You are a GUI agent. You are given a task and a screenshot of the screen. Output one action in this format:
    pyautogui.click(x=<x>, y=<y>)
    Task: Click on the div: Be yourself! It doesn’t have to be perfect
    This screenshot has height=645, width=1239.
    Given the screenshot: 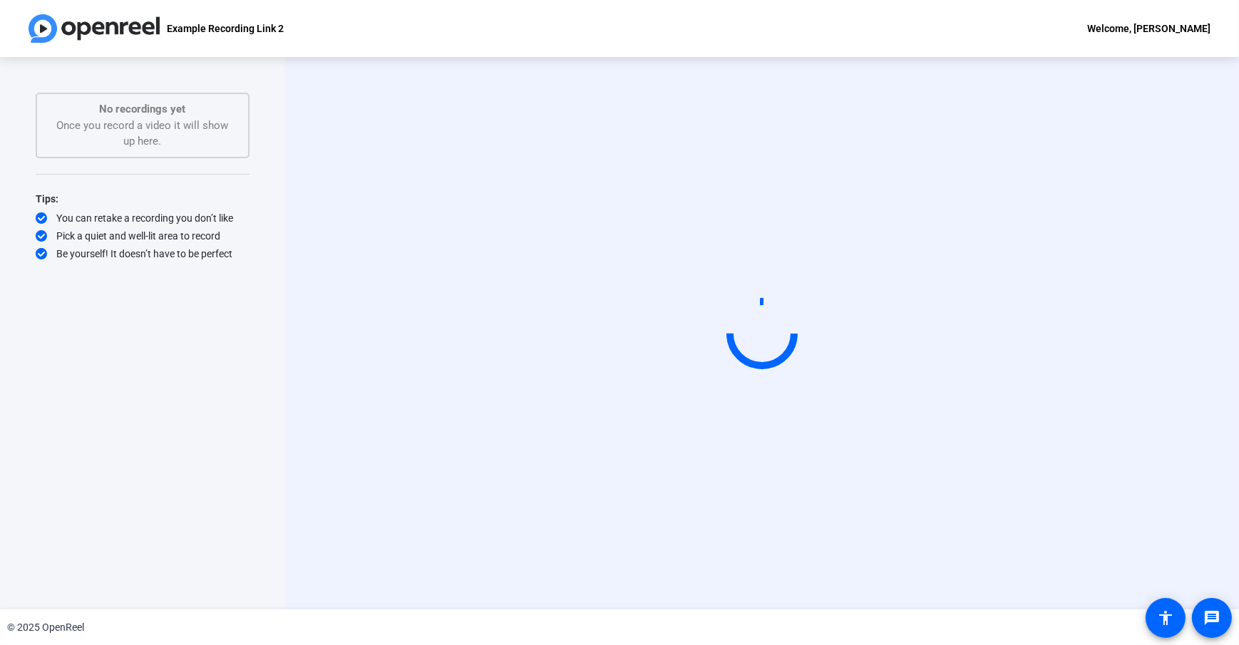 What is the action you would take?
    pyautogui.click(x=143, y=254)
    